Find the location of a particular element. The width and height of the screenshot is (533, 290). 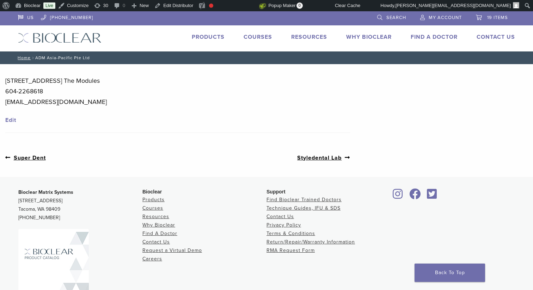

span: Search is located at coordinates (397, 18).